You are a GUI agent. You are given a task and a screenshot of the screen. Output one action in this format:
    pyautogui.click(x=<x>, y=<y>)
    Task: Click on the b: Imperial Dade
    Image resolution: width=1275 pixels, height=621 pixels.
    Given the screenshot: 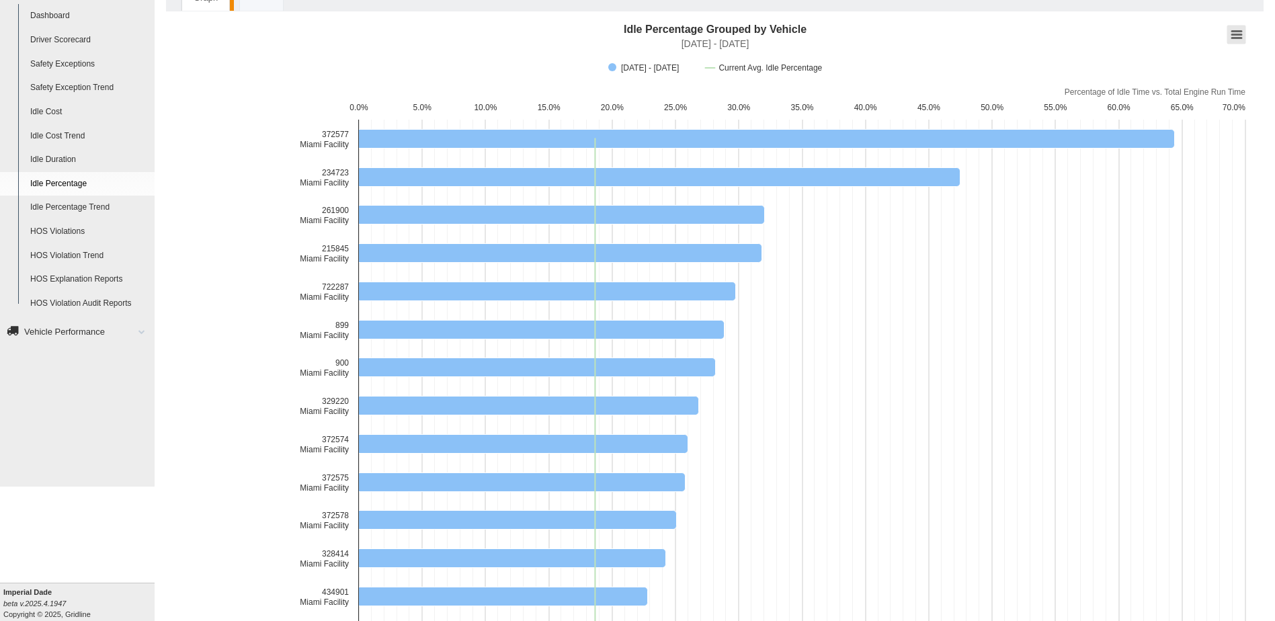 What is the action you would take?
    pyautogui.click(x=28, y=592)
    